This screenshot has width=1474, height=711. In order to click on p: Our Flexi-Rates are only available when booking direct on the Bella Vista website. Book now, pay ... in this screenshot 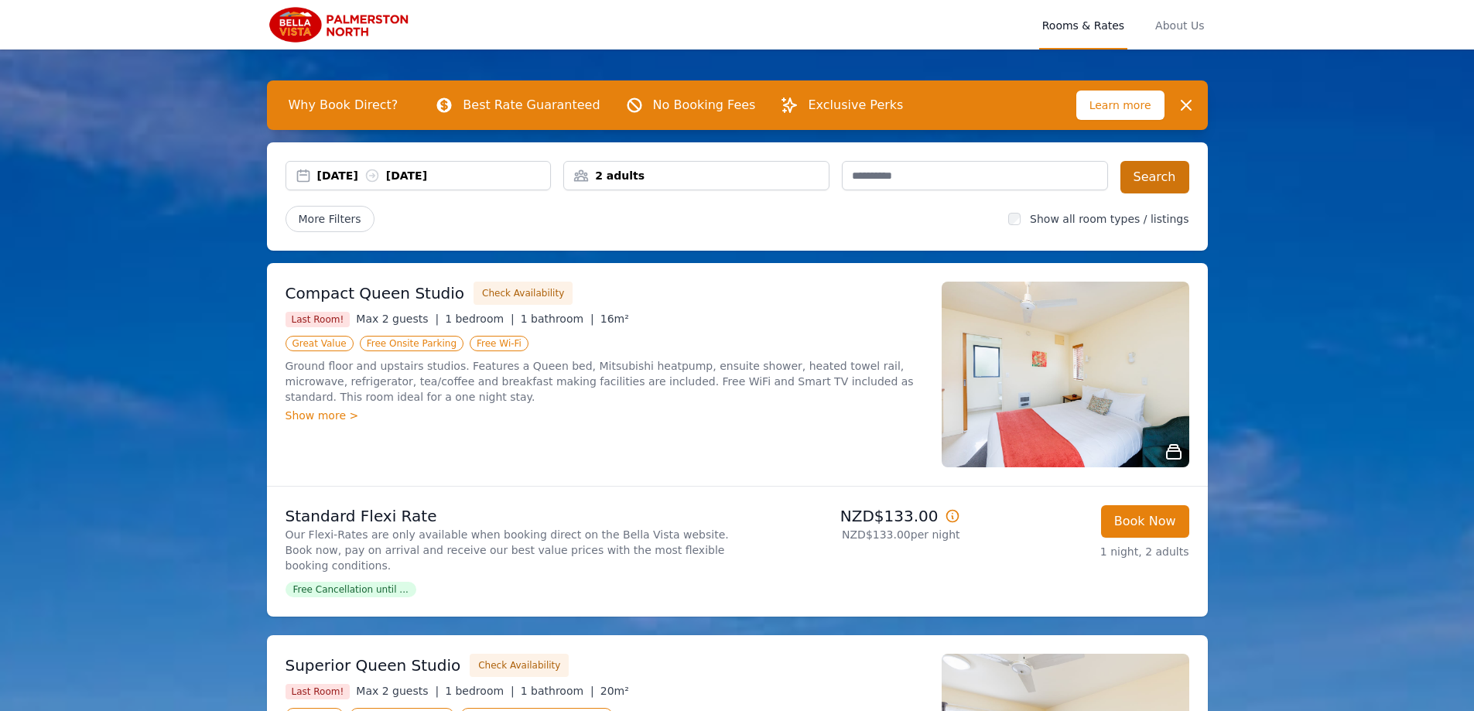, I will do `click(508, 550)`.